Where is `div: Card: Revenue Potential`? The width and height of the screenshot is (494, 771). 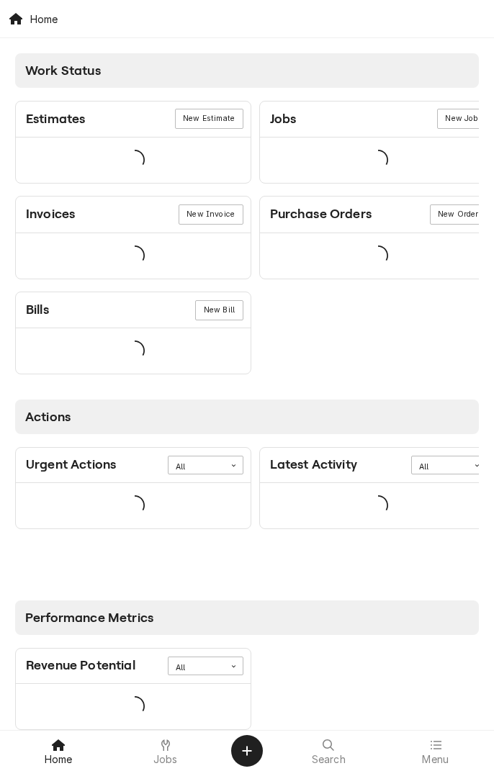
div: Card: Revenue Potential is located at coordinates (133, 689).